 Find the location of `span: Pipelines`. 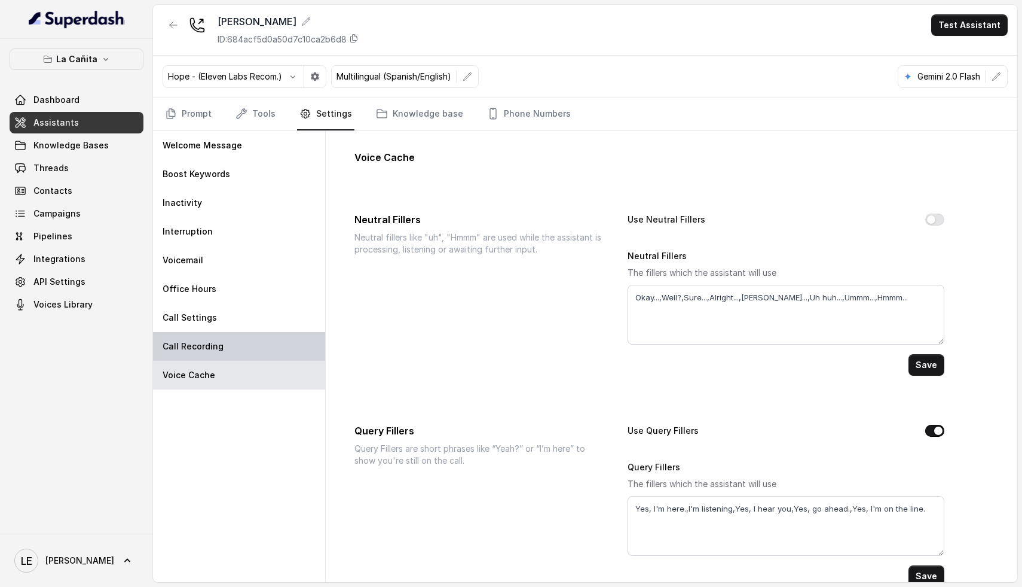

span: Pipelines is located at coordinates (53, 236).